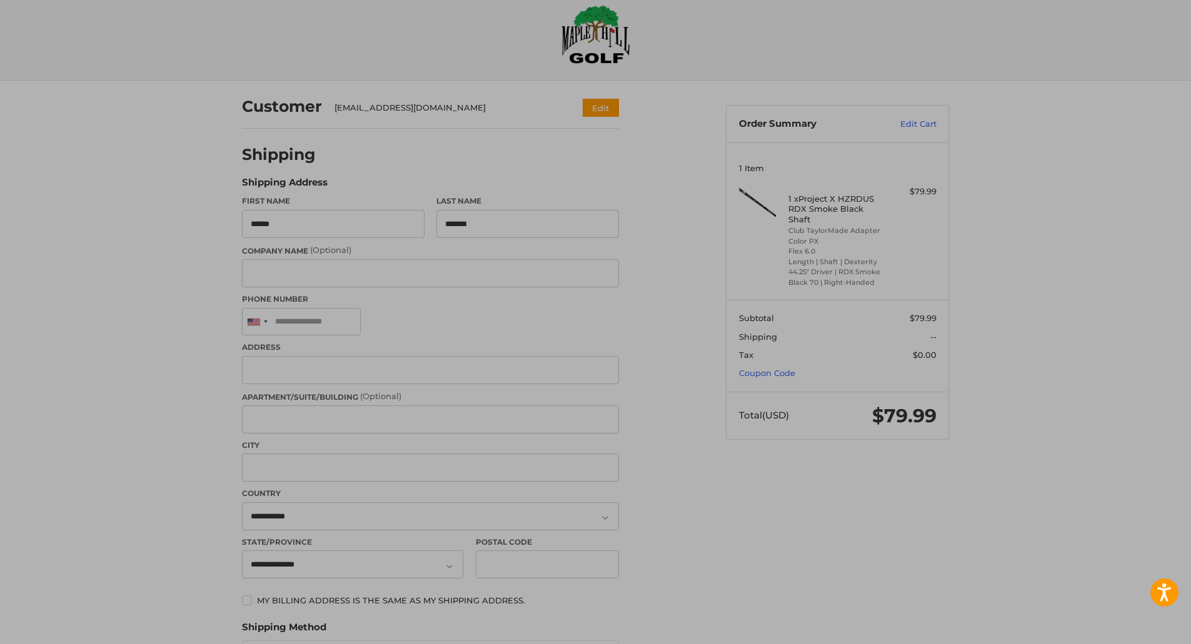  What do you see at coordinates (836, 273) in the screenshot?
I see `li: Length | Shaft | Dexterity 44.25" Driver | RDX Smoke Black 70 | Right-Handed` at bounding box center [836, 273].